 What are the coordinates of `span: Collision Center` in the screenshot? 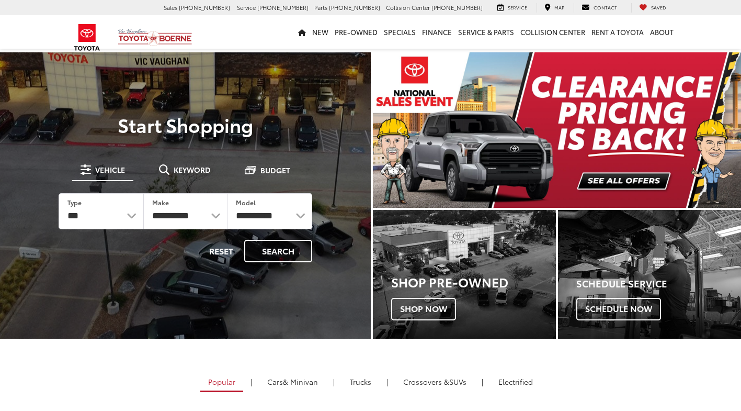 It's located at (408, 7).